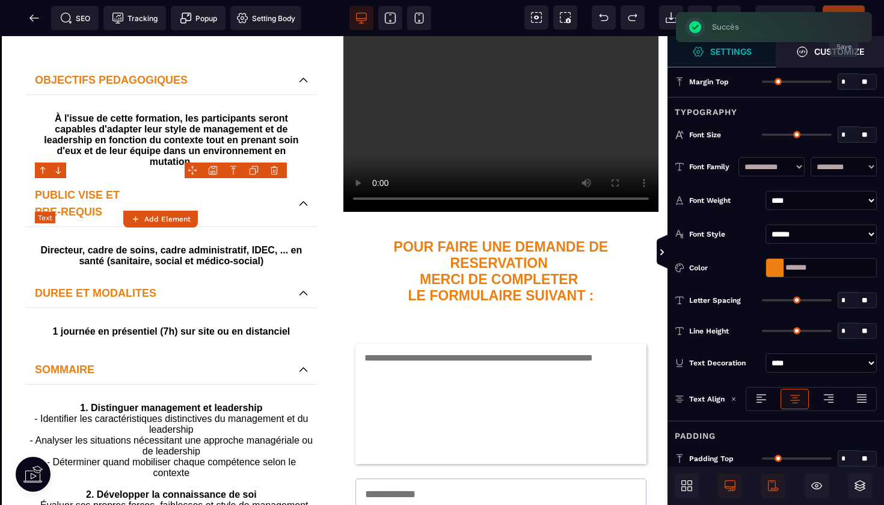 The width and height of the screenshot is (884, 505). What do you see at coordinates (705, 135) in the screenshot?
I see `span: Font Size` at bounding box center [705, 135].